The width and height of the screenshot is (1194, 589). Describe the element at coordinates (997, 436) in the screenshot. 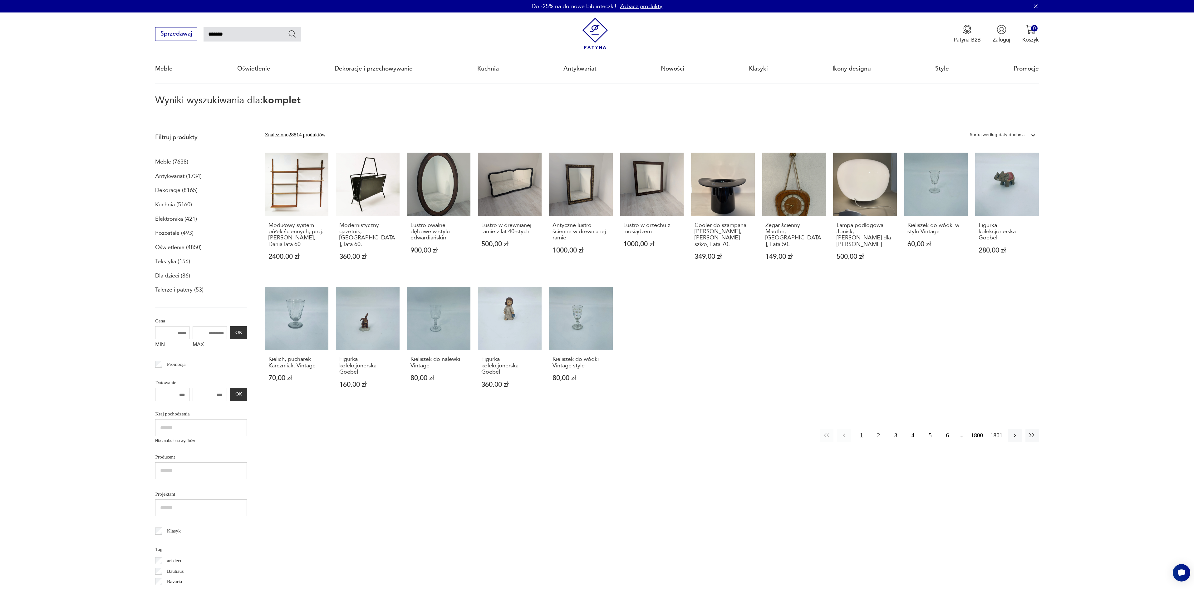

I see `button: 1801` at that location.